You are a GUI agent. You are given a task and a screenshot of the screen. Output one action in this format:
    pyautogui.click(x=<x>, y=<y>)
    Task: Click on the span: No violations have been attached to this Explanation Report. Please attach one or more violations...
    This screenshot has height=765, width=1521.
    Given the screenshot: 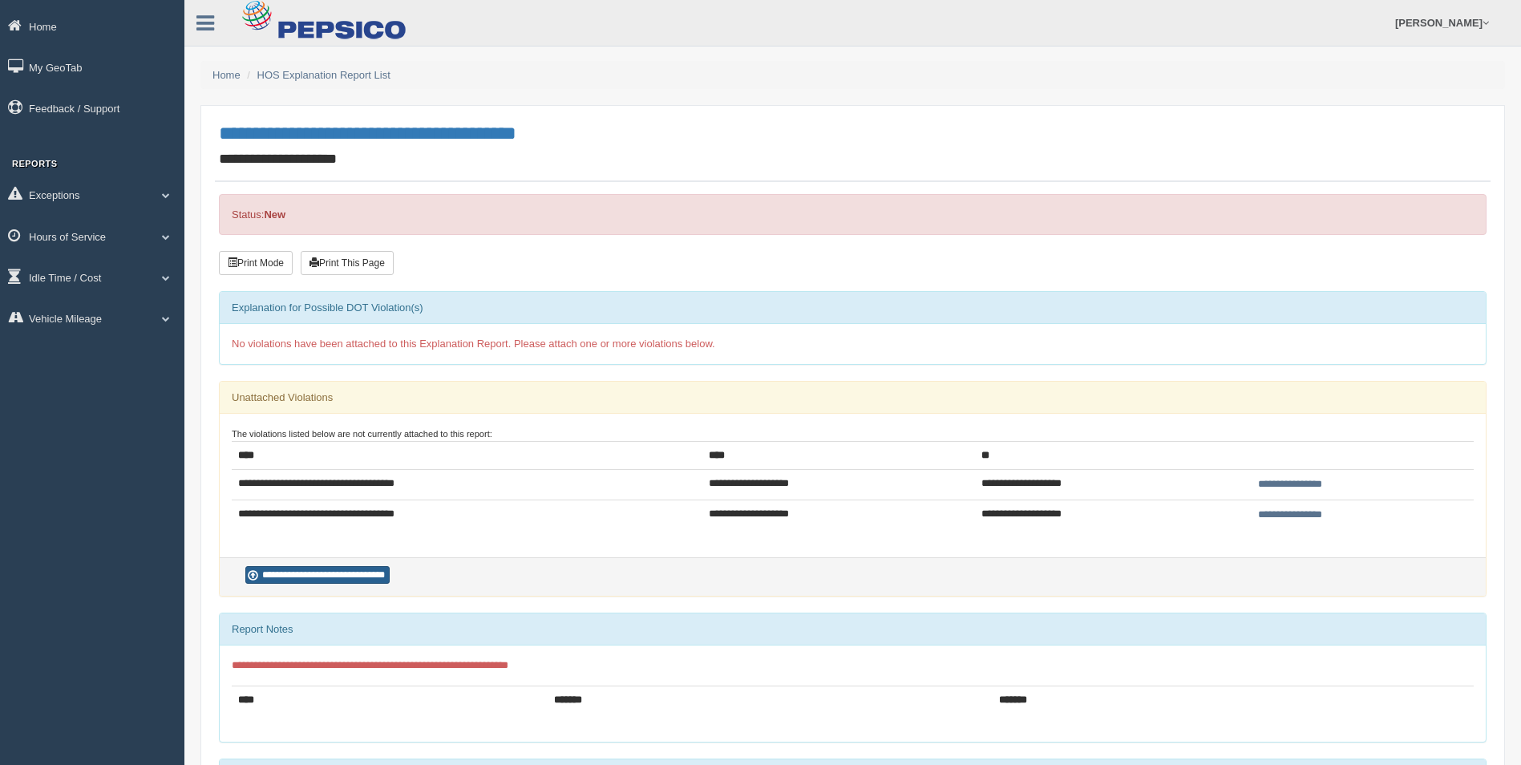 What is the action you would take?
    pyautogui.click(x=473, y=343)
    